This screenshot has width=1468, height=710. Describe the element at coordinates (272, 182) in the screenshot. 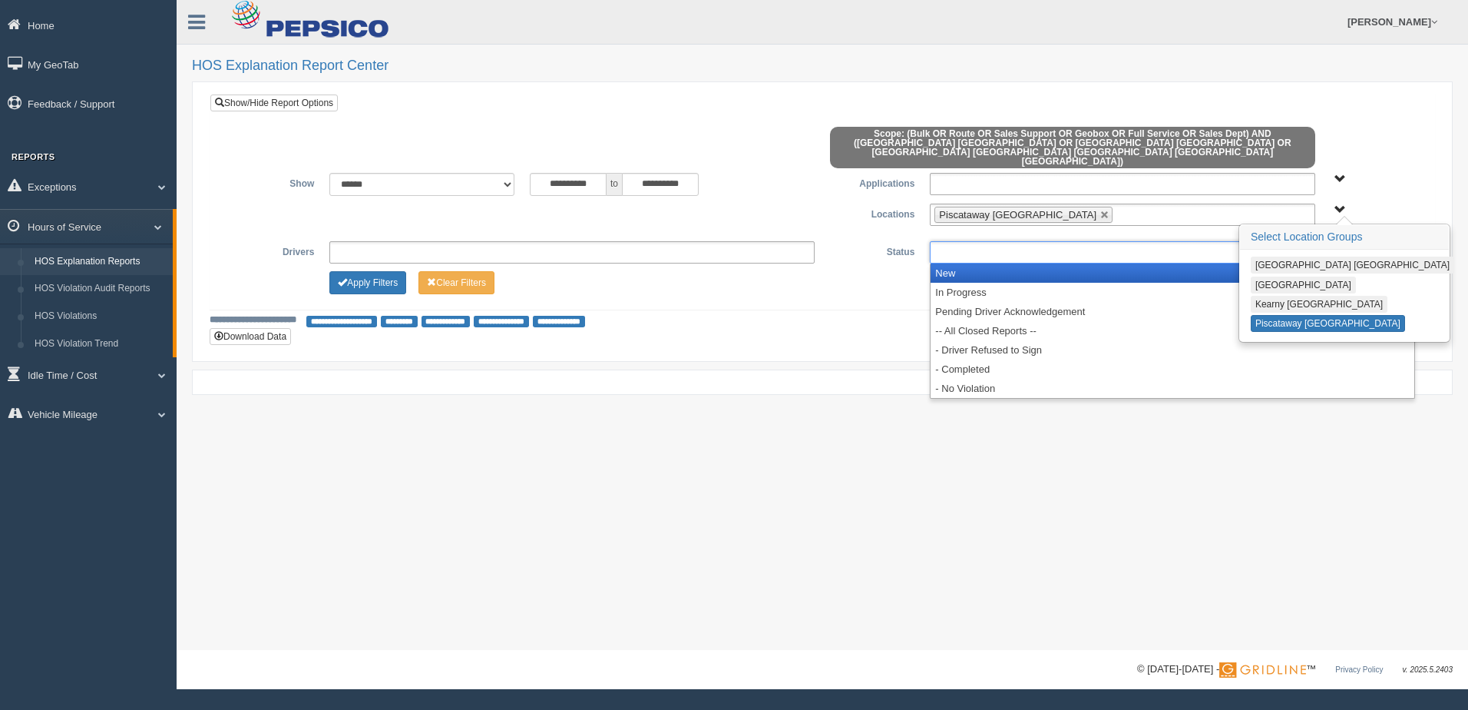

I see `label: Show` at that location.